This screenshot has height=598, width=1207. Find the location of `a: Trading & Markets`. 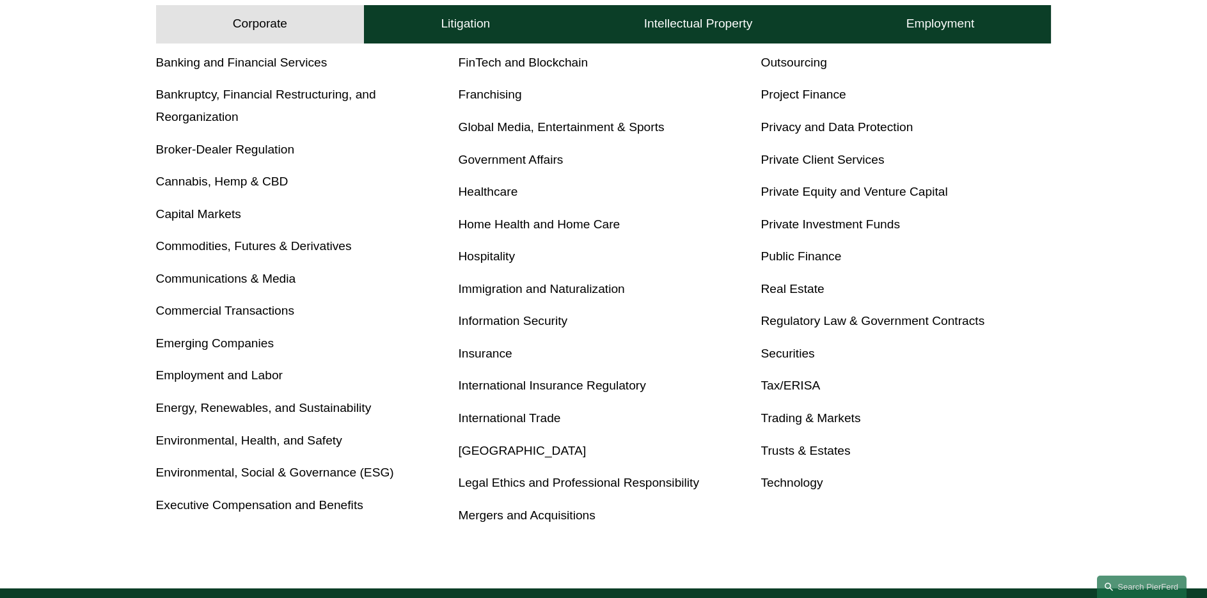

a: Trading & Markets is located at coordinates (811, 418).